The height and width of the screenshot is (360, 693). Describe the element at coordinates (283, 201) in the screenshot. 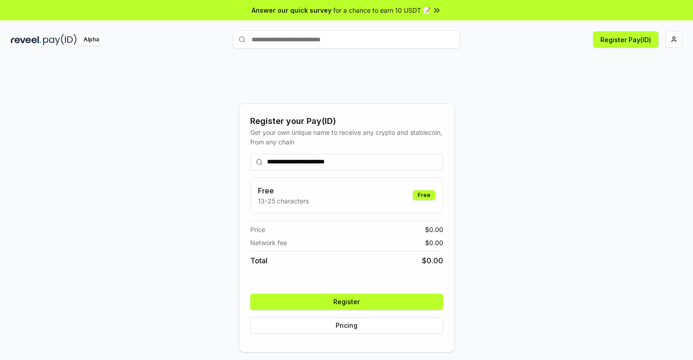

I see `p: 13-25 characters` at that location.